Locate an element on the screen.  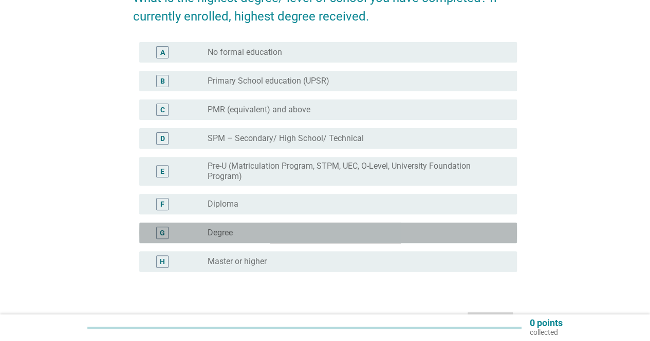
div: E is located at coordinates (162, 171).